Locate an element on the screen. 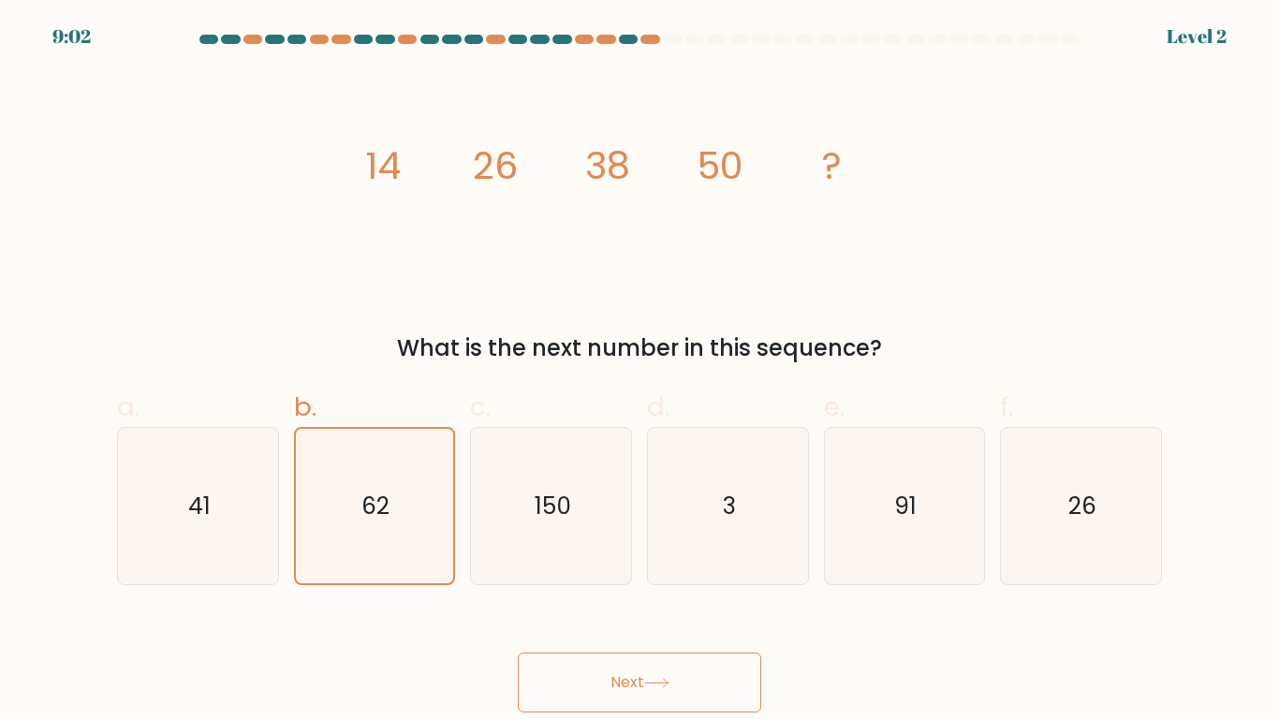 The image size is (1279, 719). text: 3 is located at coordinates (729, 506).